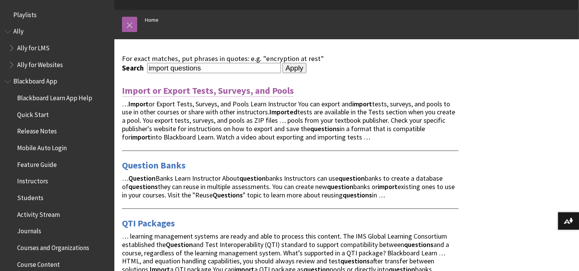 The image size is (579, 271). I want to click on nav: Book outline for Anthology Ally Help, so click(57, 48).